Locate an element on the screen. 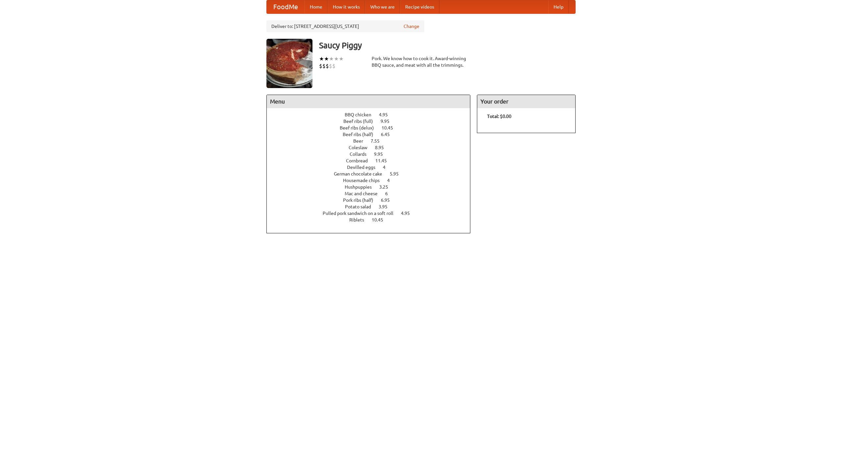  span: Beef ribs (half) is located at coordinates (361, 135).